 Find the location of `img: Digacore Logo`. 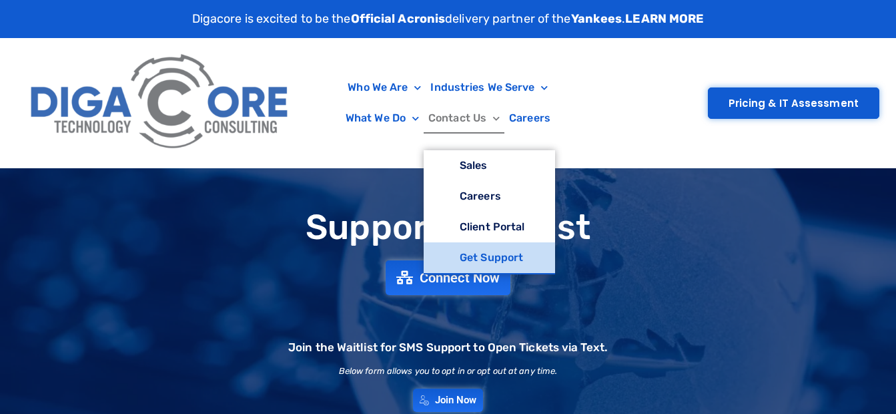

img: Digacore Logo is located at coordinates (160, 103).